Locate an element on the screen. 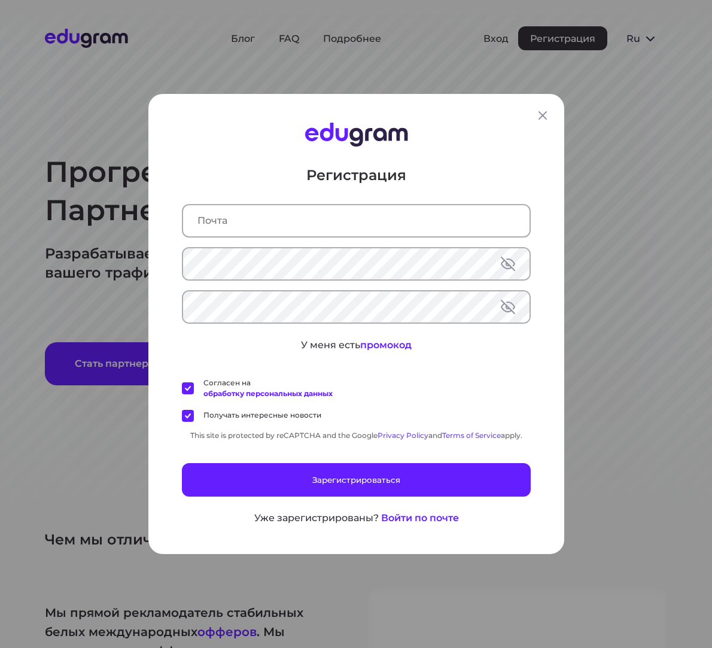 The height and width of the screenshot is (648, 712). p: У меня есть is located at coordinates (356, 345).